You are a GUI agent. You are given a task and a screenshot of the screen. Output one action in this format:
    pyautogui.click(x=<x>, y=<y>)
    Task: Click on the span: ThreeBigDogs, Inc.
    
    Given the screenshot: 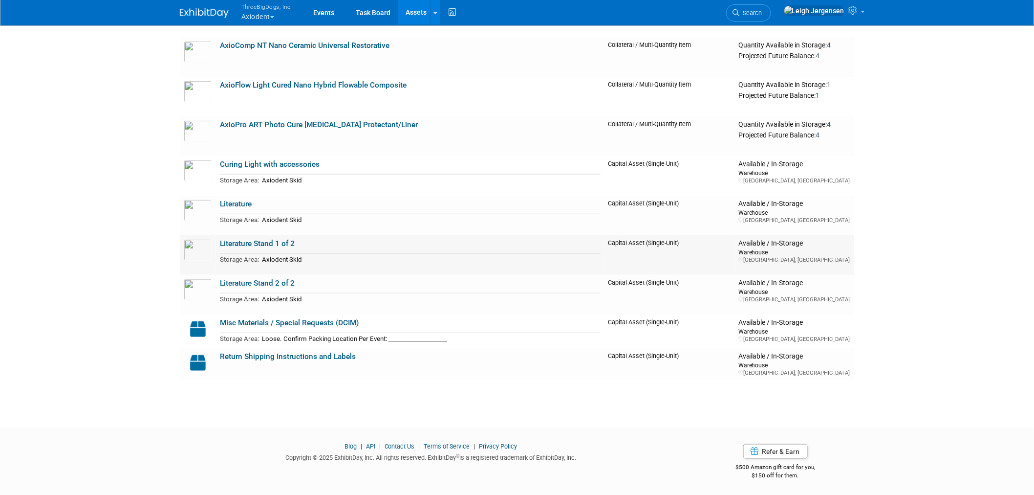 What is the action you would take?
    pyautogui.click(x=267, y=6)
    